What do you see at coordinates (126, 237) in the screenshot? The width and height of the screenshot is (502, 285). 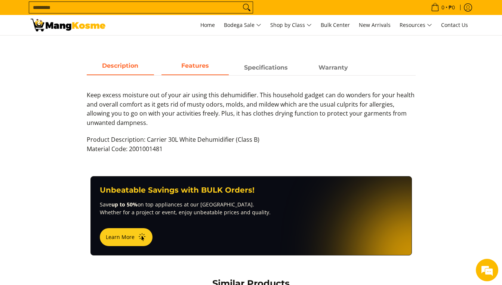 I see `button: Learn More` at bounding box center [126, 237].